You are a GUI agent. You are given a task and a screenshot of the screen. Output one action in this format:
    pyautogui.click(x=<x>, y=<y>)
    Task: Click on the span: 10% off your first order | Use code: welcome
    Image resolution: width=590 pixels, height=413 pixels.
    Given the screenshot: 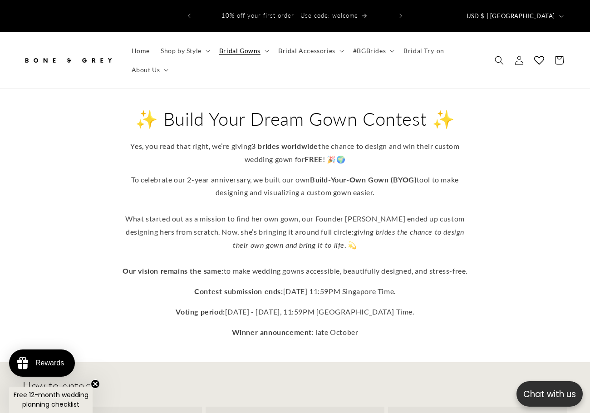 What is the action you would take?
    pyautogui.click(x=290, y=15)
    